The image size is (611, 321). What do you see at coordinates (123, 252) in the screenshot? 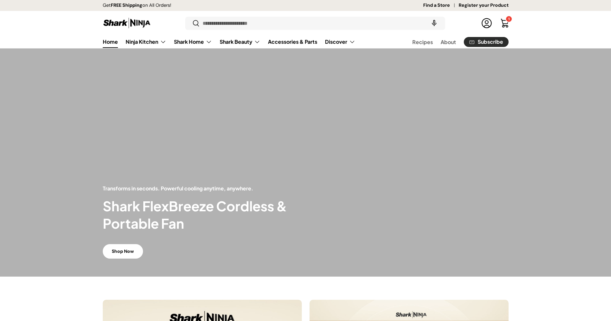
I see `a: Shop Now` at bounding box center [123, 252].